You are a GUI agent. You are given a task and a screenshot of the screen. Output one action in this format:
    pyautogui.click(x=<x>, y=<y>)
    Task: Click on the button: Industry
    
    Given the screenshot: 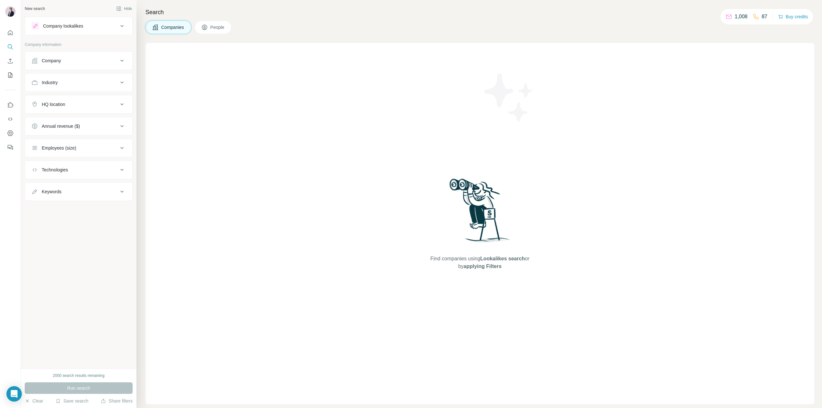 What is the action you would take?
    pyautogui.click(x=79, y=83)
    